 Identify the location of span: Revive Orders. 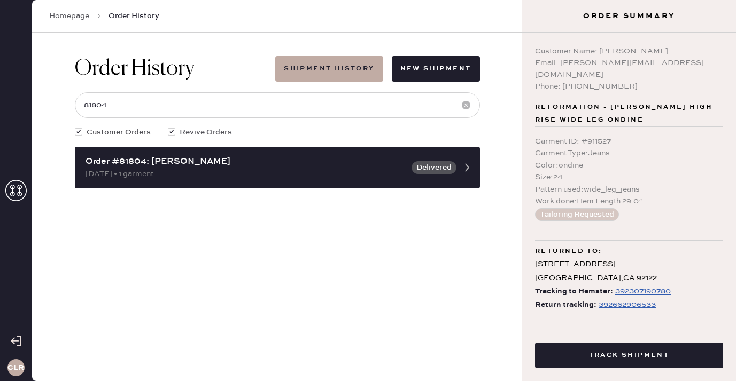
(206, 133).